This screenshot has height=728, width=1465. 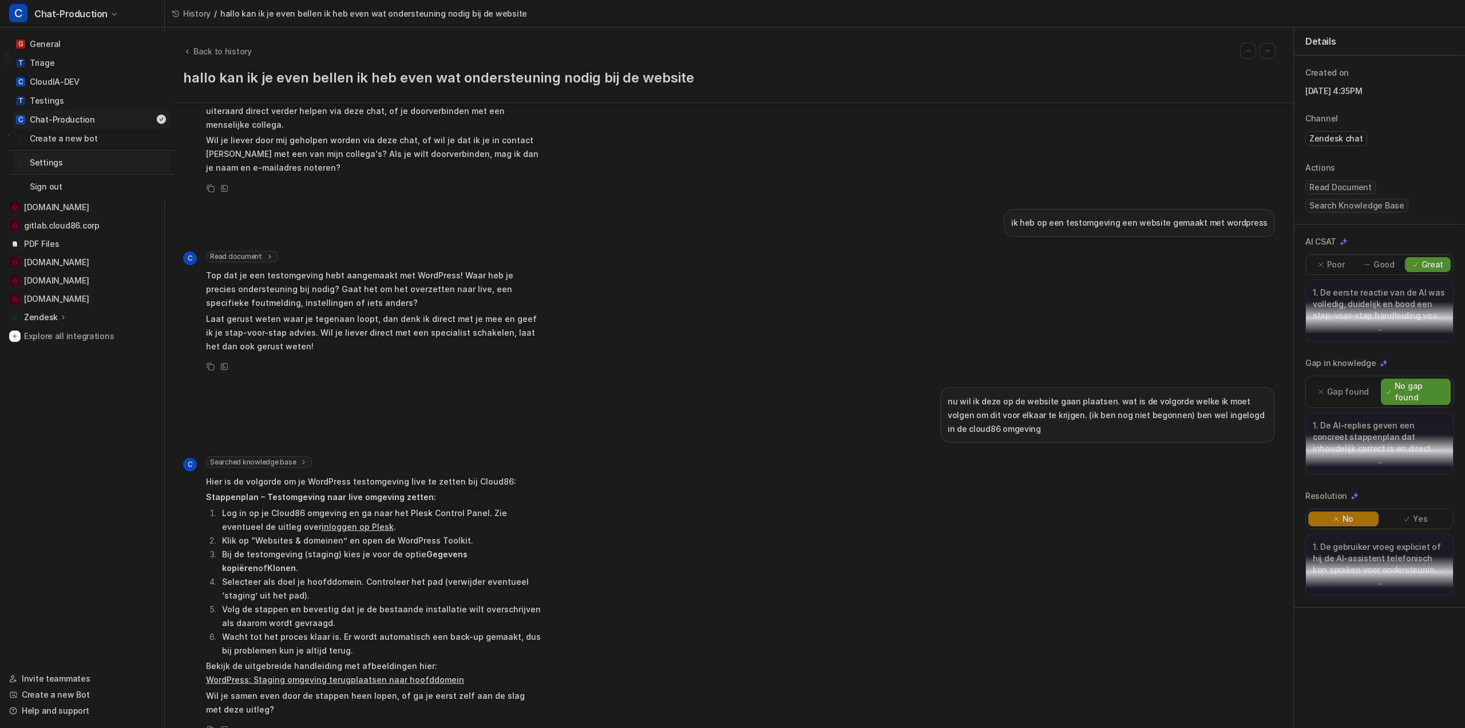 What do you see at coordinates (21, 44) in the screenshot?
I see `span: G` at bounding box center [21, 44].